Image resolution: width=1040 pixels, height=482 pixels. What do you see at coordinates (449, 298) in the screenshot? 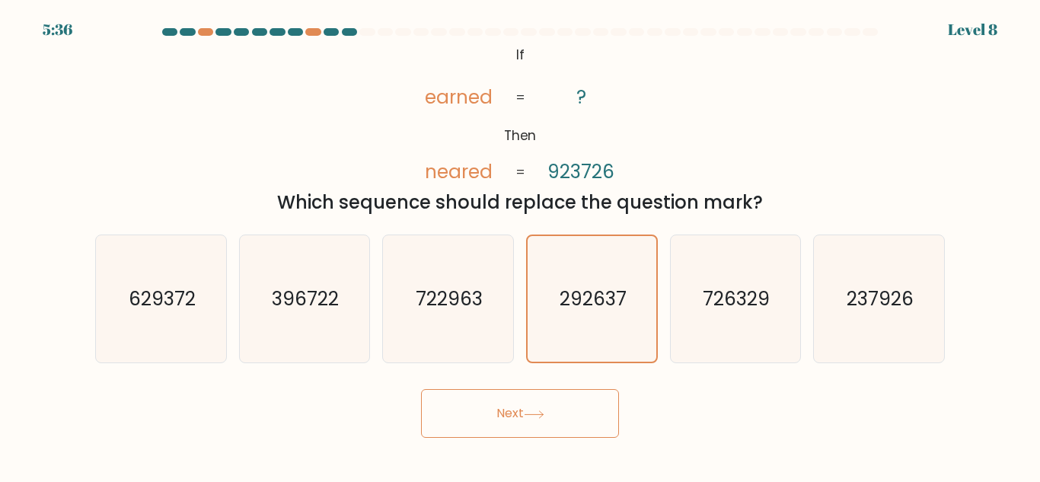
I see `text: 722963` at bounding box center [449, 298].